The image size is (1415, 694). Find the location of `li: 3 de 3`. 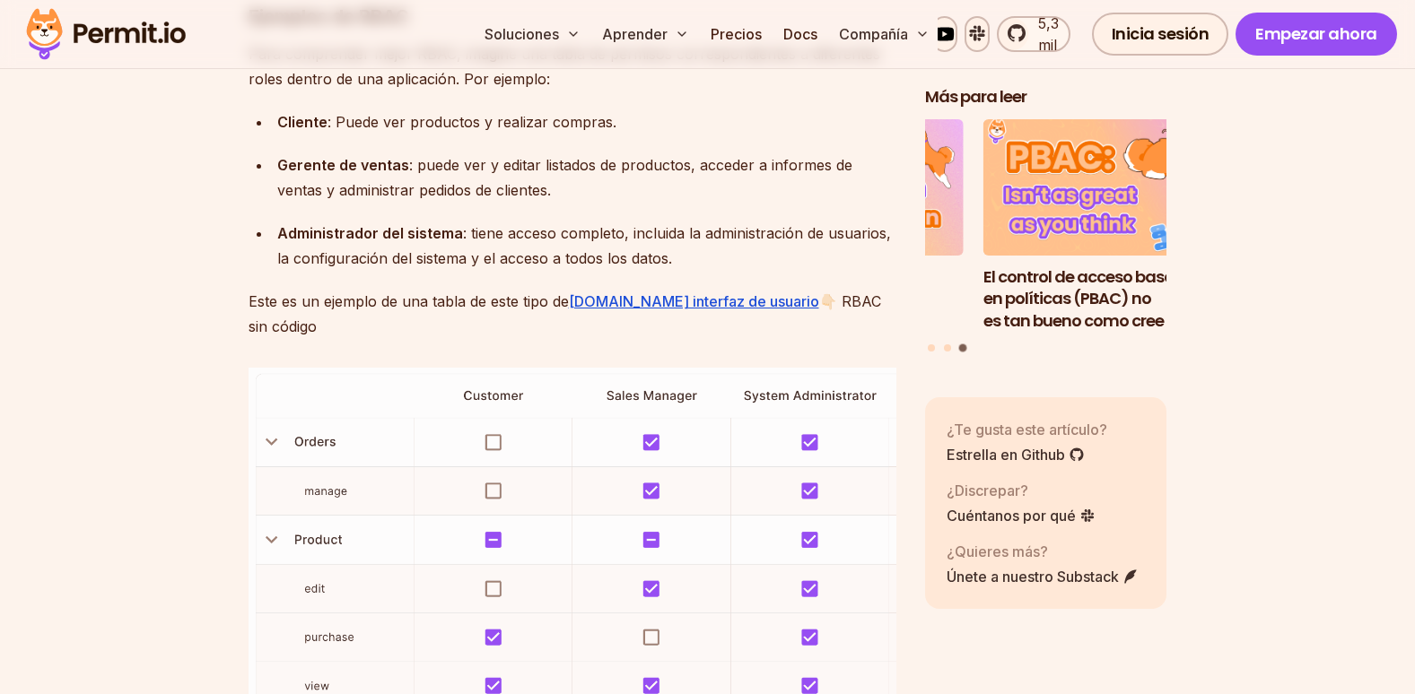

li: 3 de 3 is located at coordinates (1105, 226).